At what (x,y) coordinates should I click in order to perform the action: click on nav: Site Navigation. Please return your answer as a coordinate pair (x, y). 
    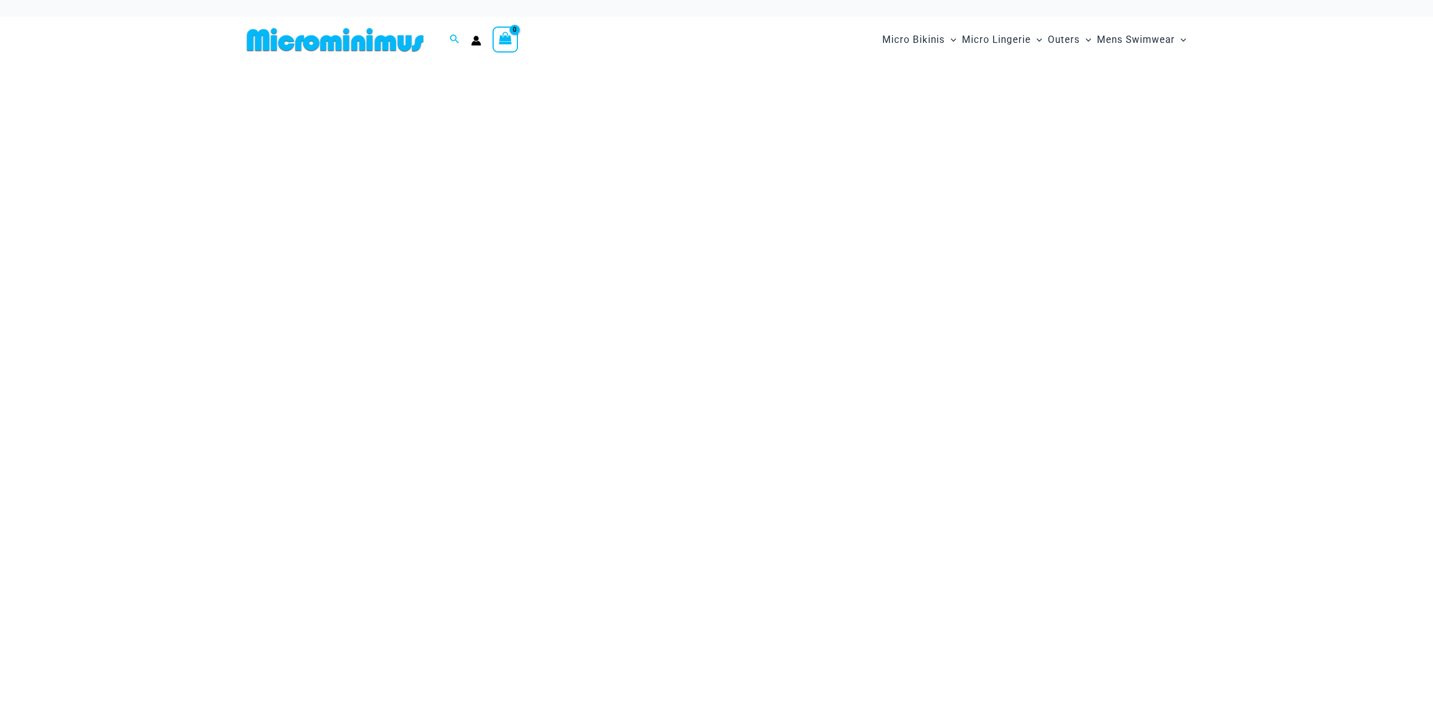
    Looking at the image, I should click on (1034, 40).